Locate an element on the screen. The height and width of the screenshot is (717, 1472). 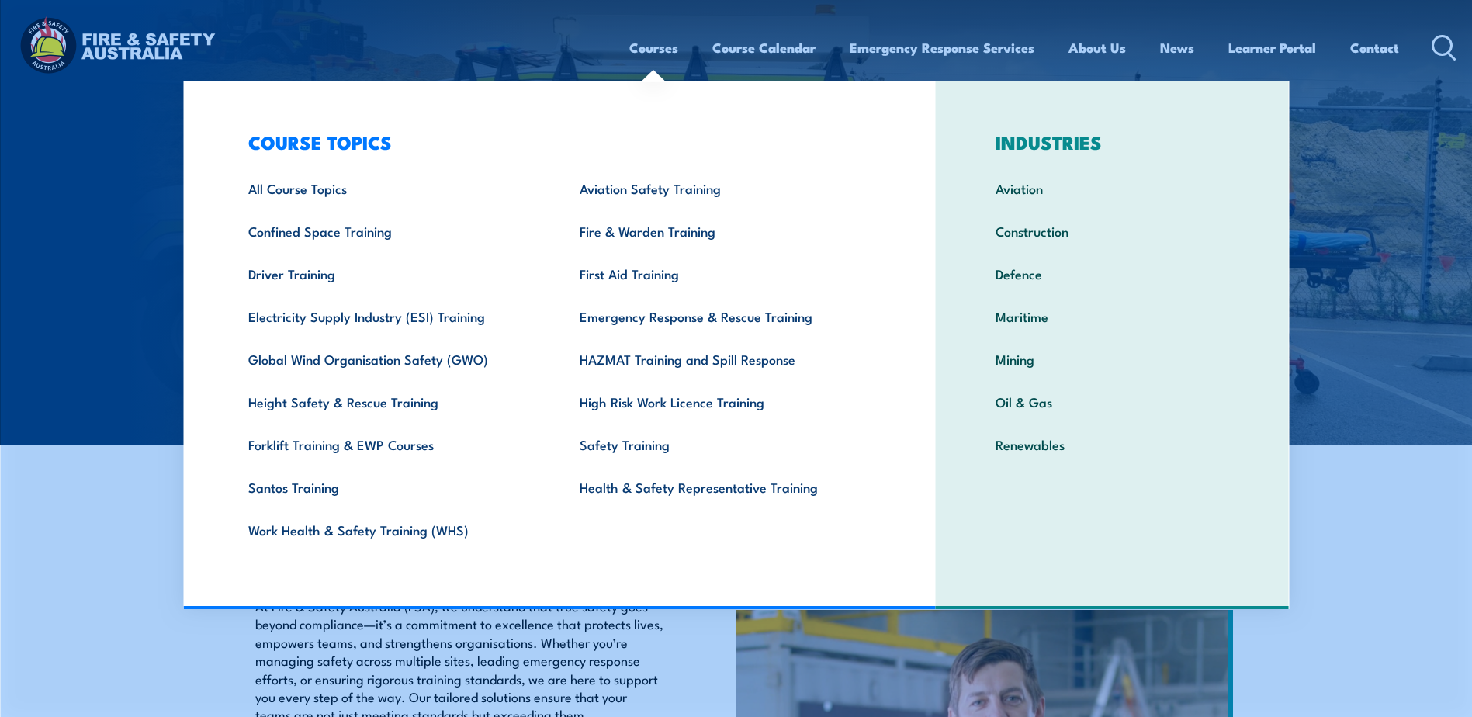
a: About Us is located at coordinates (1097, 47).